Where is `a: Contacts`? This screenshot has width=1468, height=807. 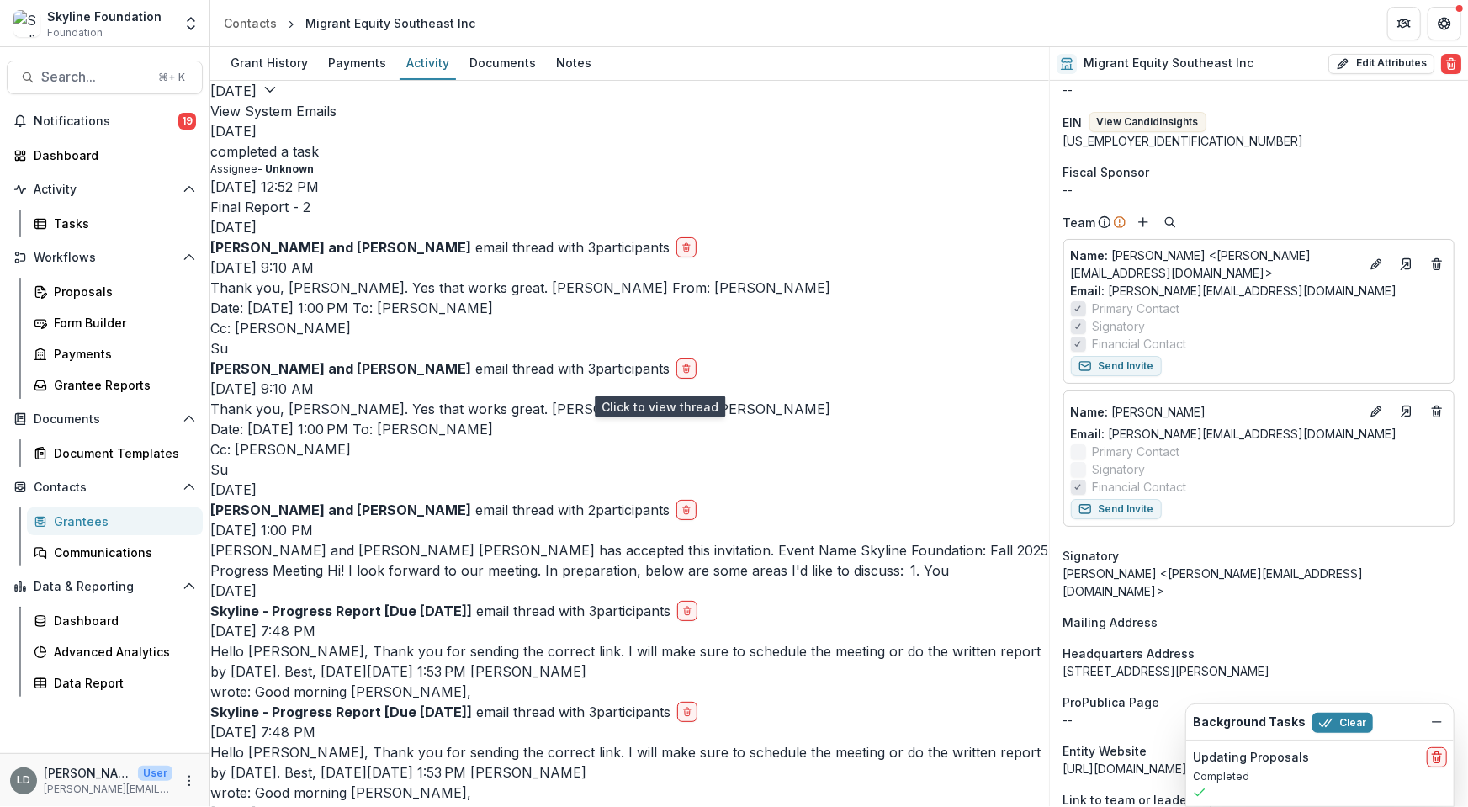
a: Contacts is located at coordinates (250, 23).